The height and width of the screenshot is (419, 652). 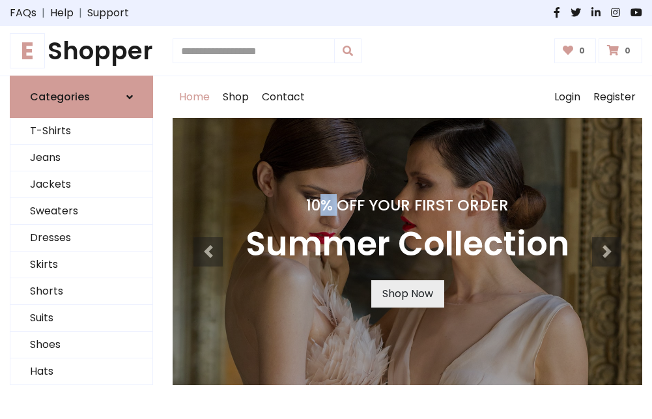 What do you see at coordinates (81, 158) in the screenshot?
I see `a: Jeans` at bounding box center [81, 158].